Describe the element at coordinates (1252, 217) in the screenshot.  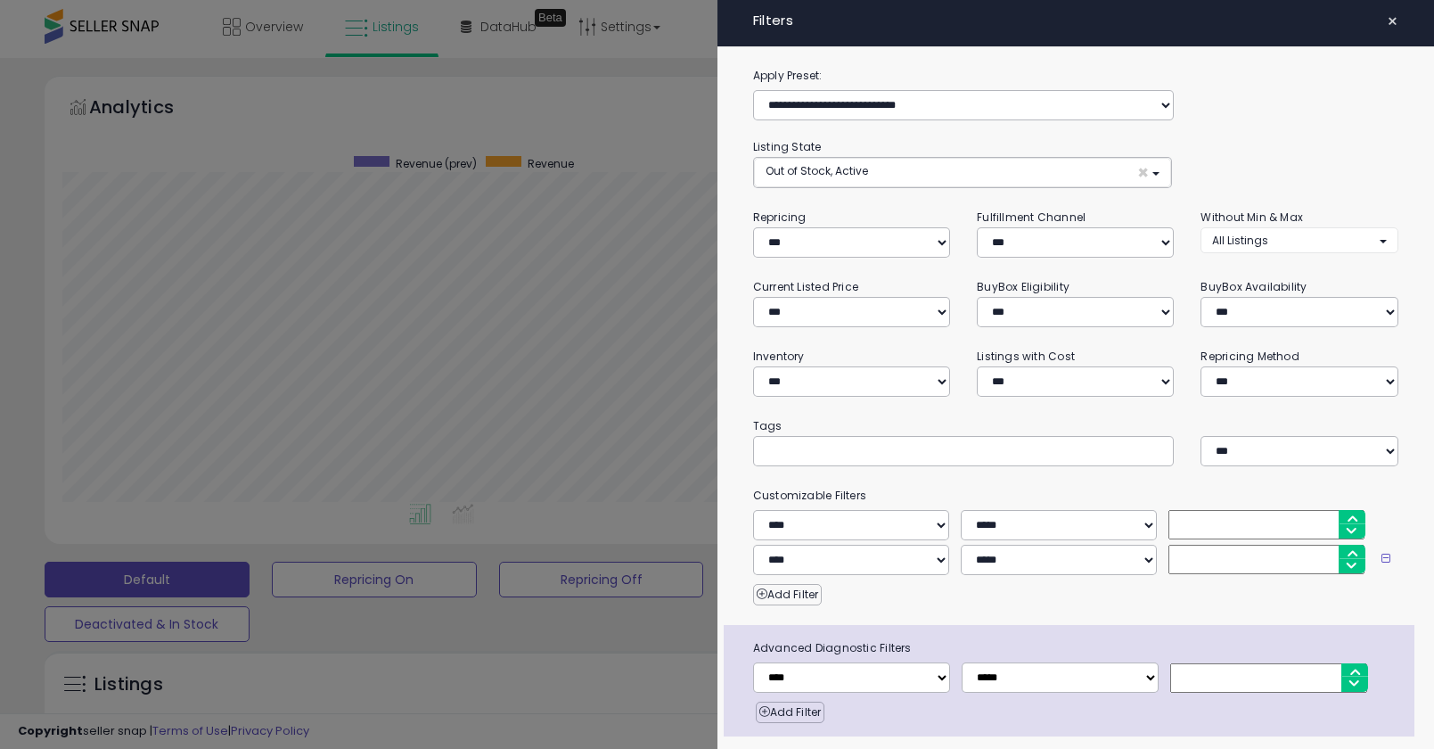
I see `small: Without Min & Max` at that location.